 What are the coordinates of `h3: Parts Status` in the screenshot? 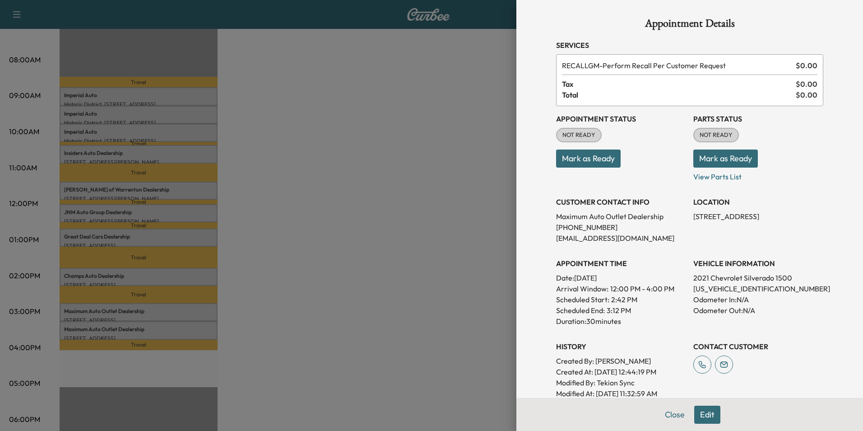 It's located at (758, 119).